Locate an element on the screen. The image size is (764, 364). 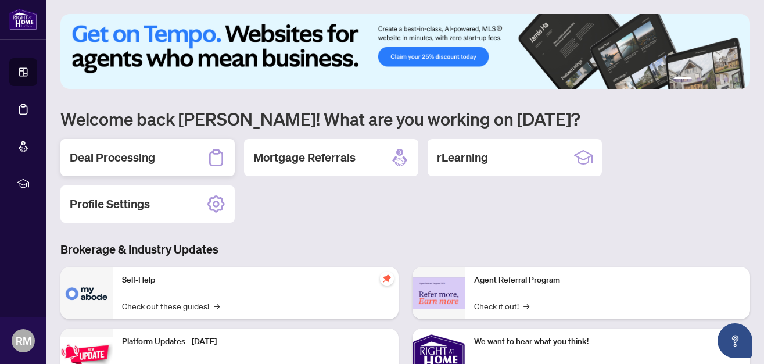
button: 6 is located at coordinates (737, 80).